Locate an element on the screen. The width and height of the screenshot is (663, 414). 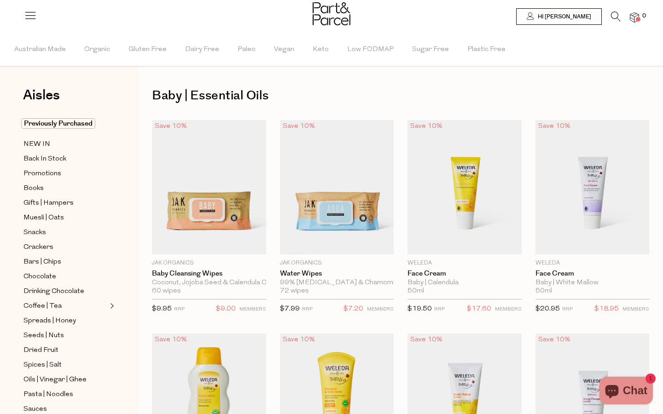
a: Snacks is located at coordinates (65, 233).